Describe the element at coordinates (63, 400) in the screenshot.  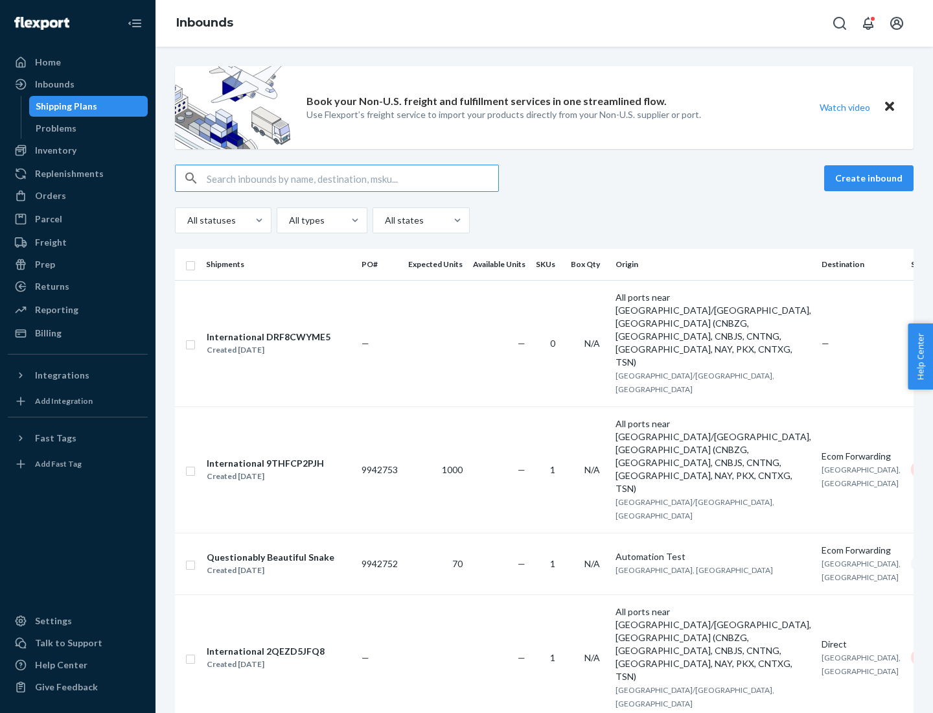
I see `div: Add Integration` at that location.